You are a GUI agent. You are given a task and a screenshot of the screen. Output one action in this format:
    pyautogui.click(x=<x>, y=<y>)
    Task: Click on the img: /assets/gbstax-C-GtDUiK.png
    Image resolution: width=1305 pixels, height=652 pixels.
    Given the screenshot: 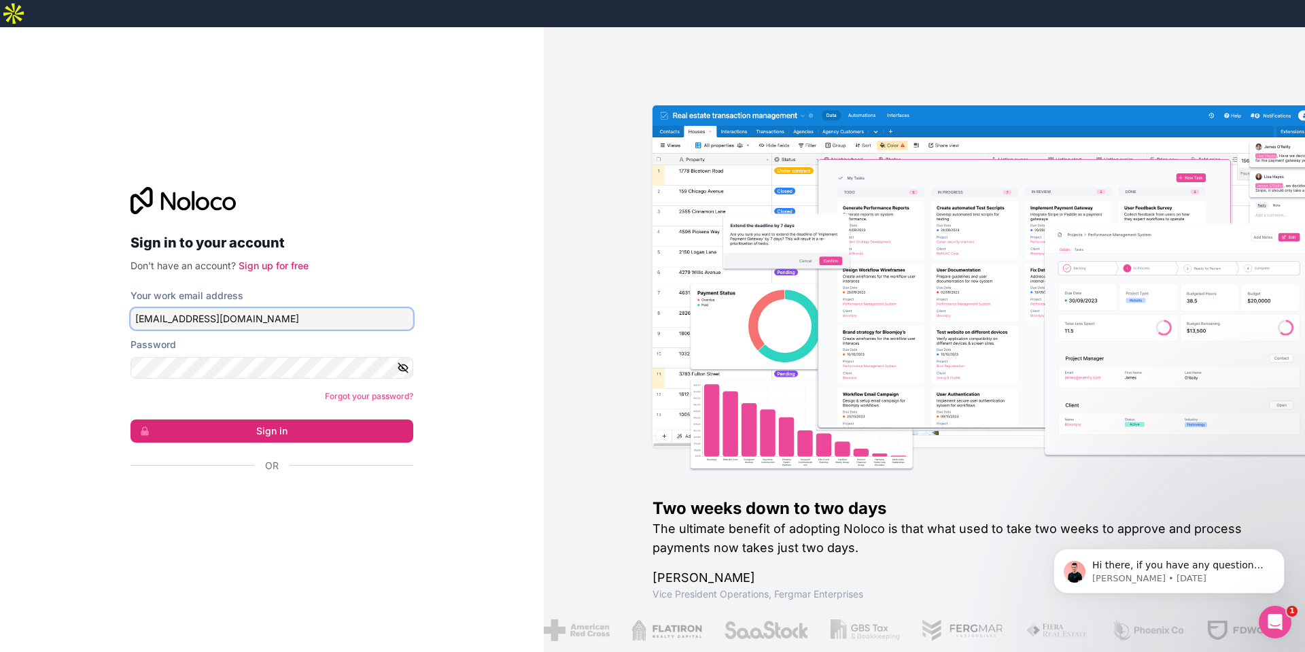 What is the action you would take?
    pyautogui.click(x=863, y=630)
    